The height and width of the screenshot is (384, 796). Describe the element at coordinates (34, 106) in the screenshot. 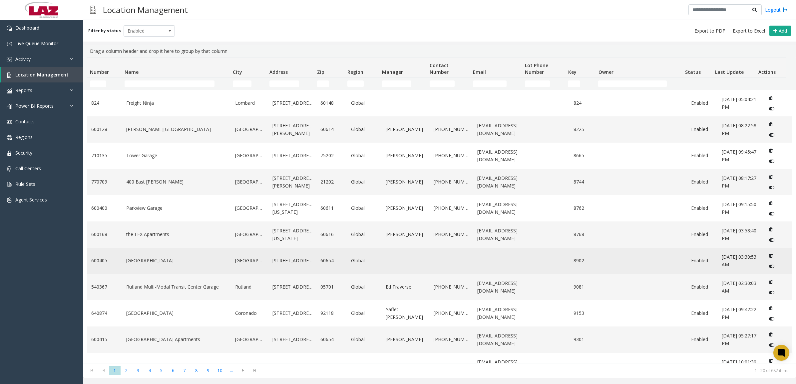

I see `span: Power BI Reports` at that location.